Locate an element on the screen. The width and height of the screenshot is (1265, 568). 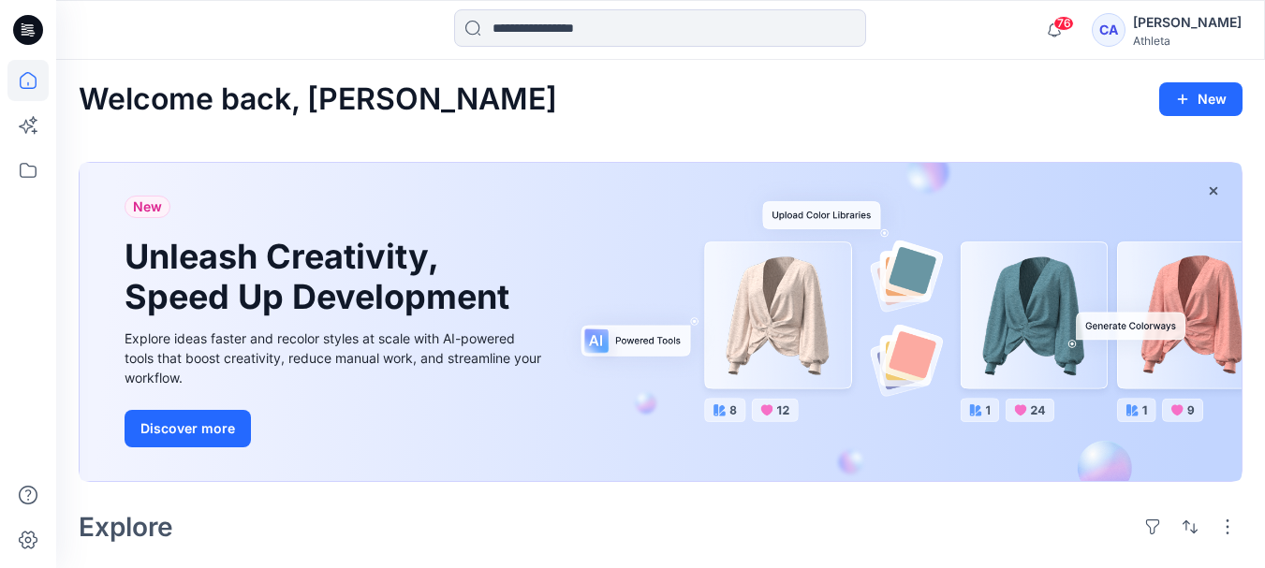
span: New is located at coordinates (147, 207).